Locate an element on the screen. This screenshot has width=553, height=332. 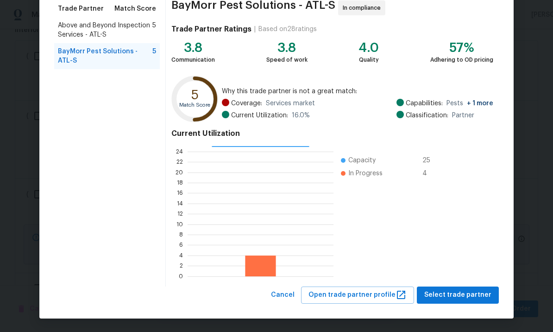
div: Quality is located at coordinates (369, 60).